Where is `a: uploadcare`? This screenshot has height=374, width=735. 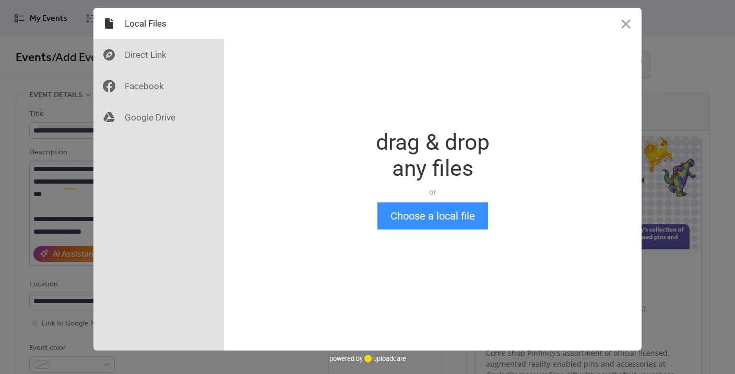 a: uploadcare is located at coordinates (384, 359).